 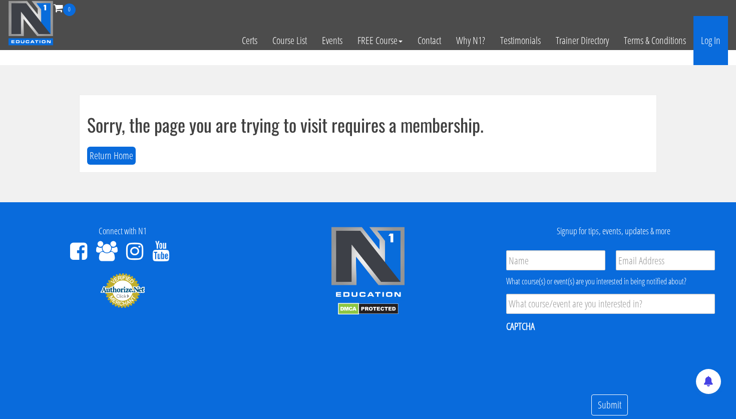 I want to click on h4: Signup for tips, events, updates & more, so click(x=613, y=231).